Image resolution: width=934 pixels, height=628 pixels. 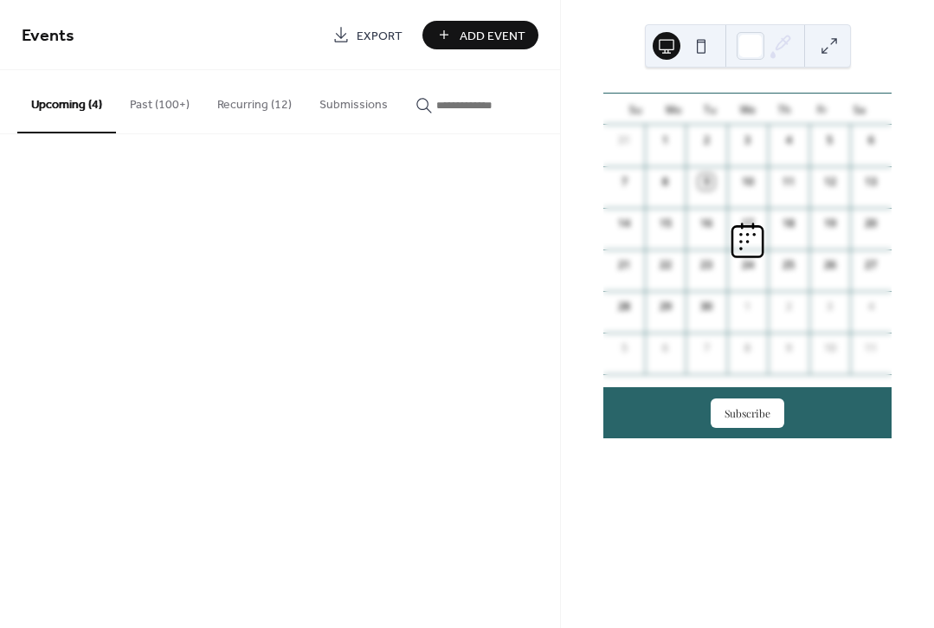 I want to click on div: 18, so click(x=789, y=223).